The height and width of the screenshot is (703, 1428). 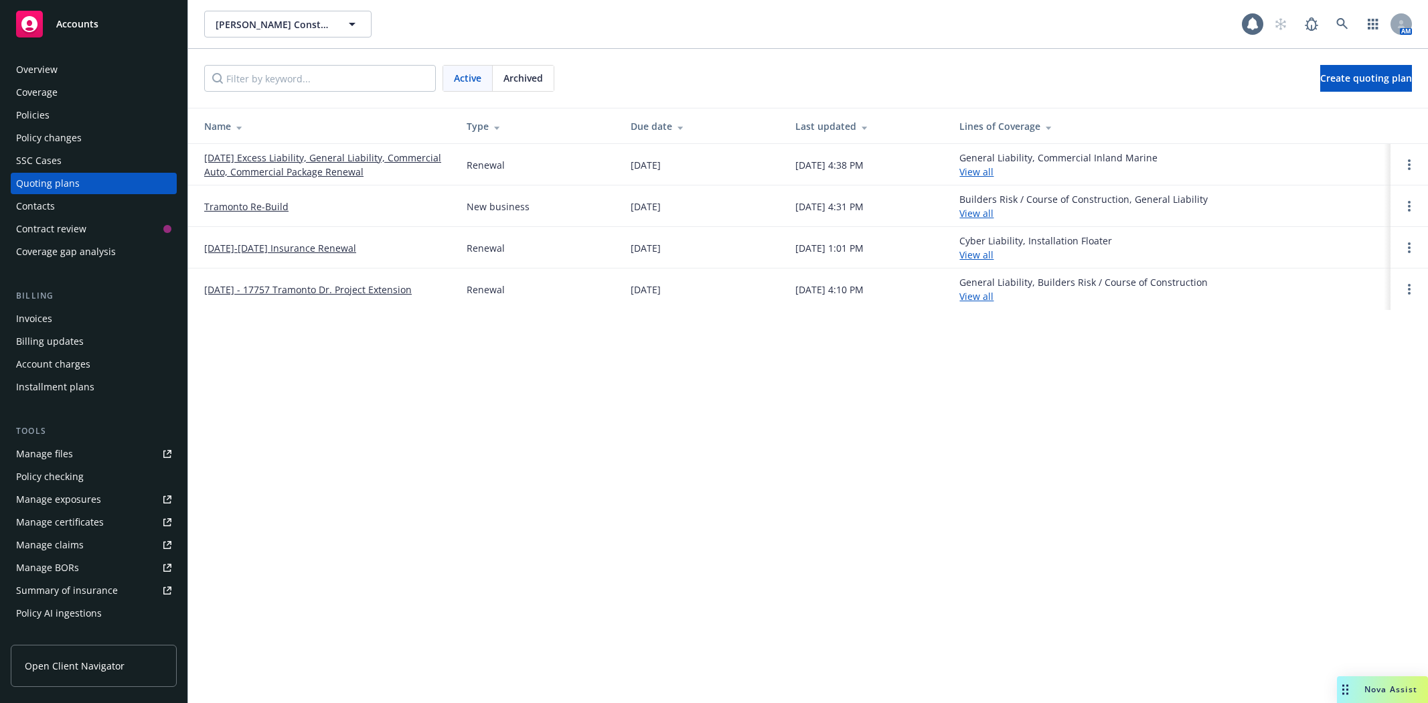 What do you see at coordinates (94, 590) in the screenshot?
I see `a: Summary of insurance` at bounding box center [94, 590].